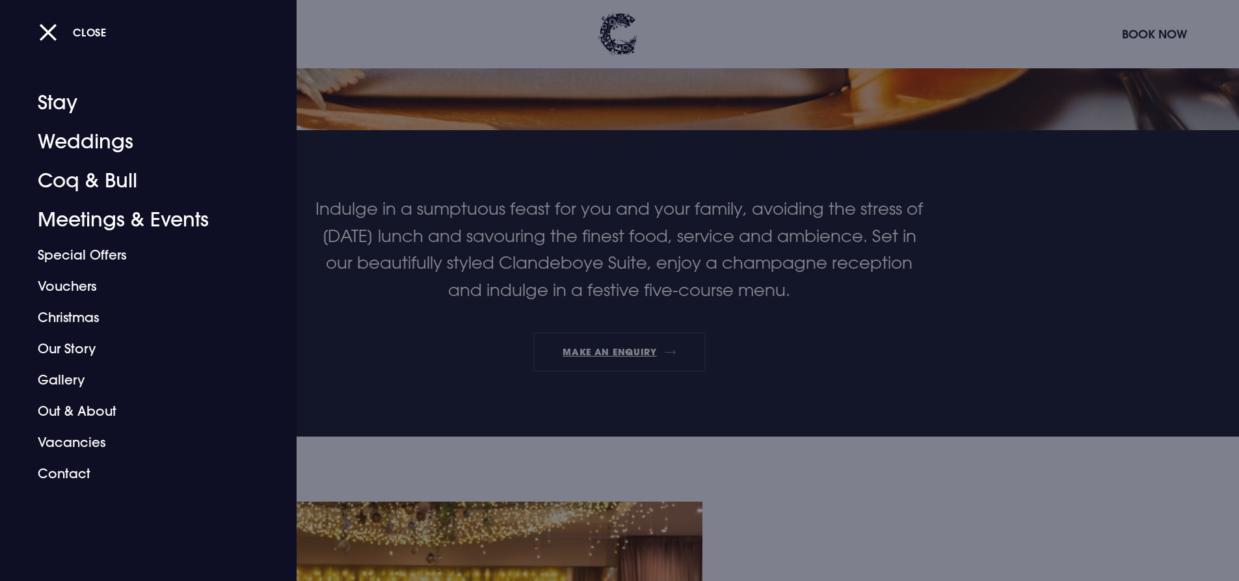 The image size is (1239, 581). I want to click on a: Vouchers, so click(140, 286).